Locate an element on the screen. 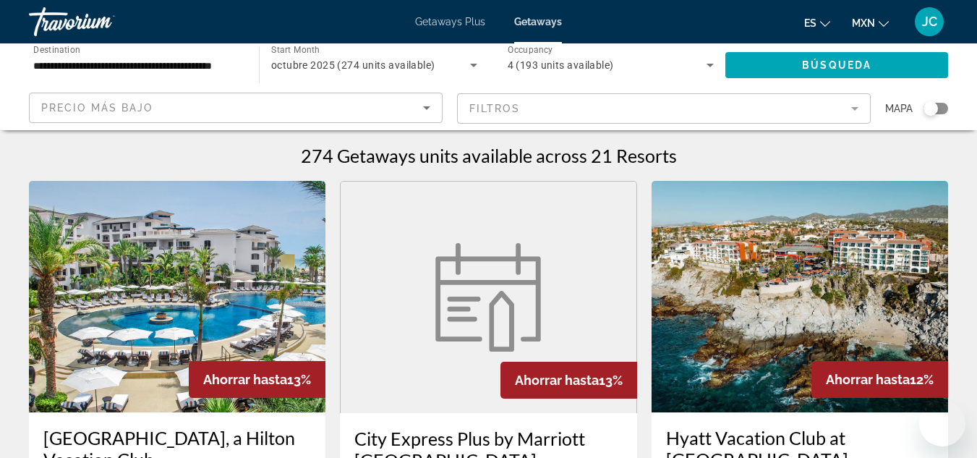 The width and height of the screenshot is (977, 458). img: week.svg is located at coordinates (488, 297).